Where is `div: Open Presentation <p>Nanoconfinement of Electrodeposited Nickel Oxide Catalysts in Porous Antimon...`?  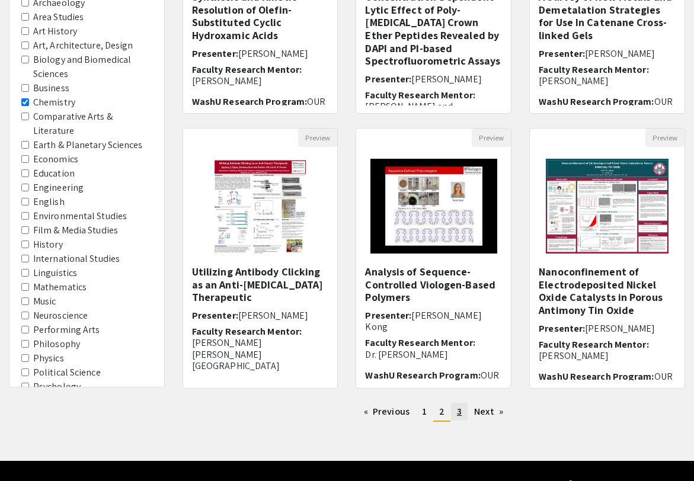 div: Open Presentation <p>Nanoconfinement of Electrodeposited Nickel Oxide Catalysts in Porous Antimon... is located at coordinates (607, 258).